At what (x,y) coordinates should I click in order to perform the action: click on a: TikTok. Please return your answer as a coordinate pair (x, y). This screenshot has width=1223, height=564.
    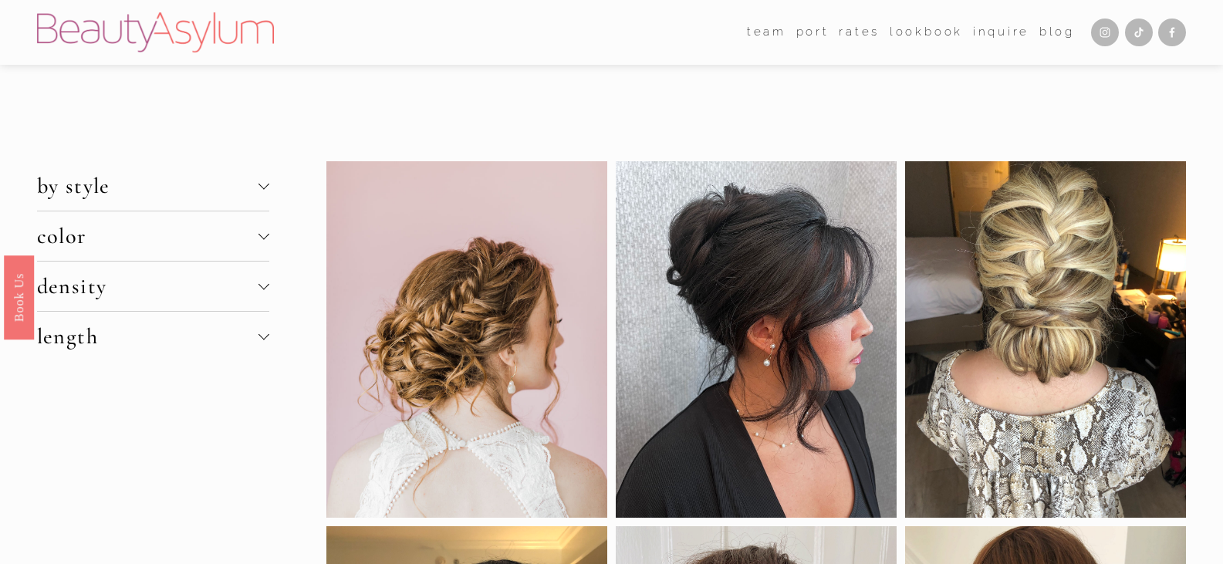
    Looking at the image, I should click on (1139, 32).